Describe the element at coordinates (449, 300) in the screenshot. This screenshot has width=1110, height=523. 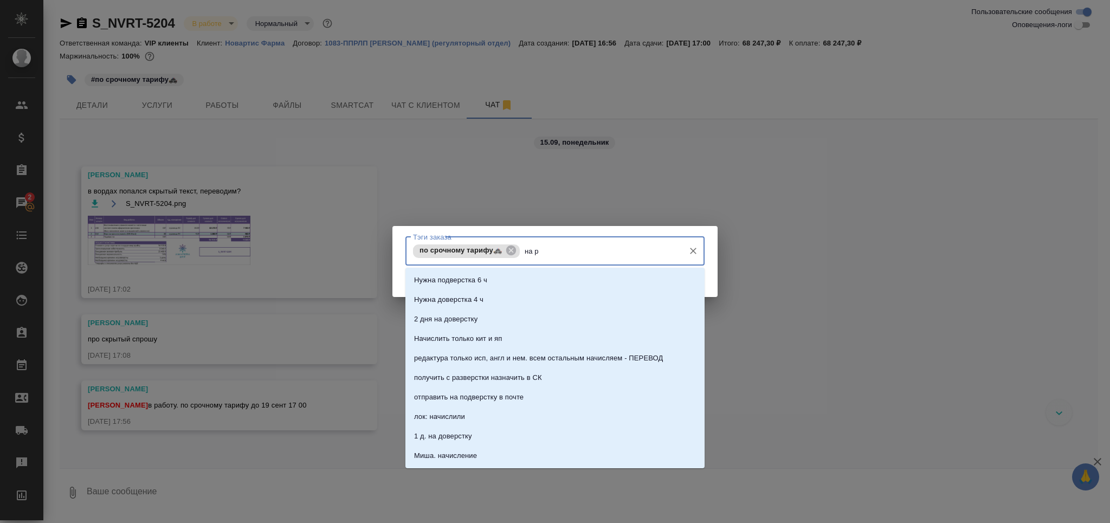
I see `p: Нужна доверстка 4 ч` at that location.